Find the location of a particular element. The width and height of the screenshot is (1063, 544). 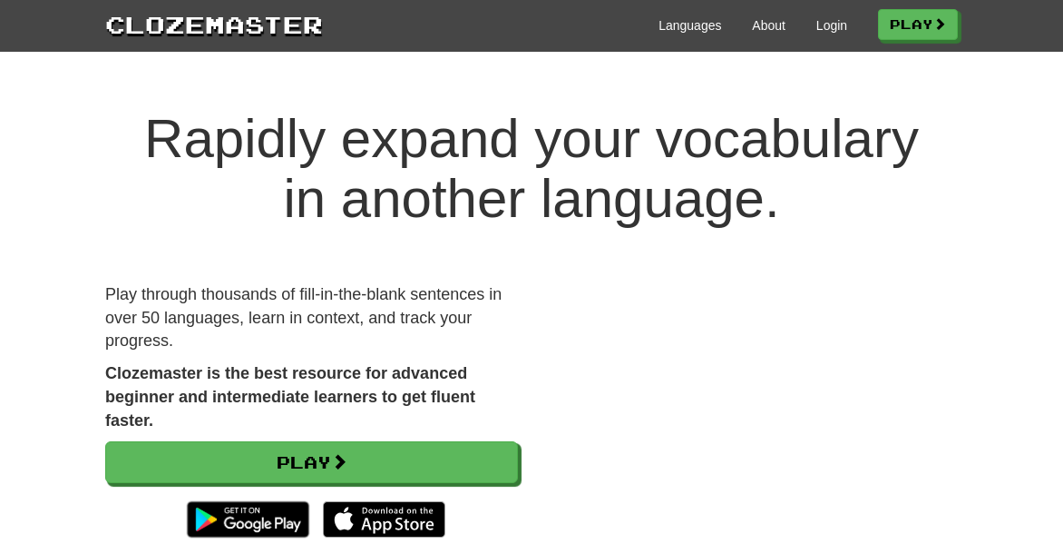

a: Login is located at coordinates (832, 25).